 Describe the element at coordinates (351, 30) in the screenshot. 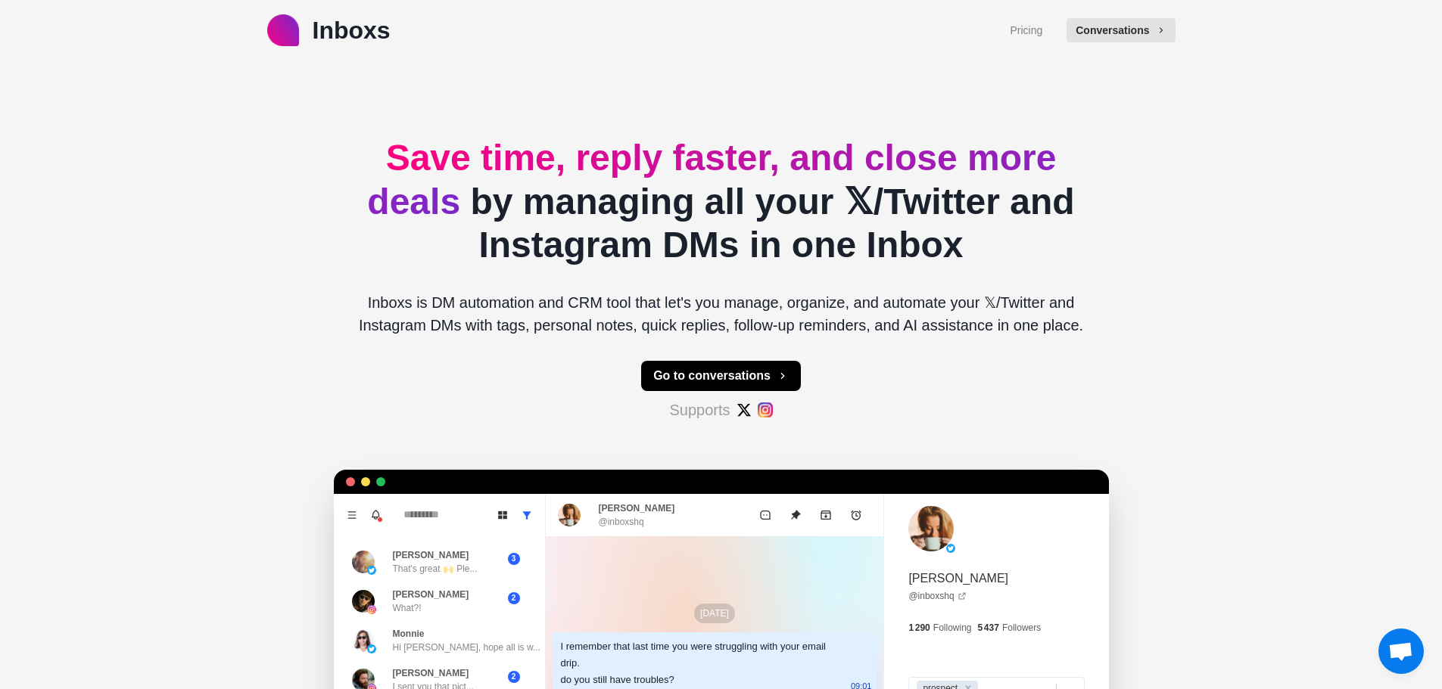

I see `p: Inboxs` at that location.